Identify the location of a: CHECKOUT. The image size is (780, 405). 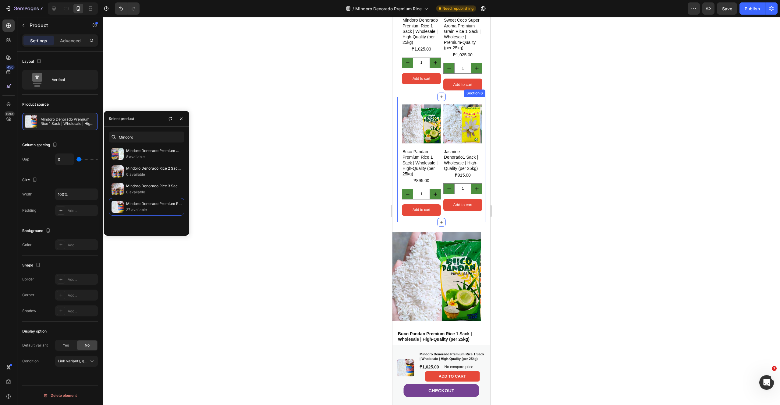
(49, 374).